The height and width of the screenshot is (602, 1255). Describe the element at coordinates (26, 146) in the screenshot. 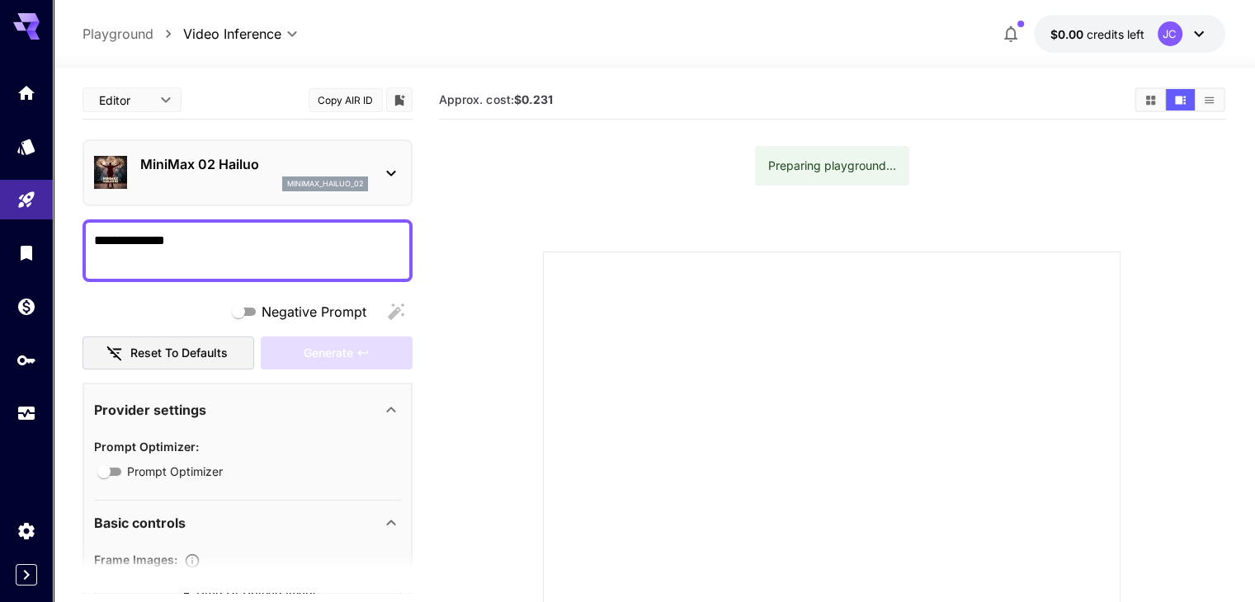

I see `div: Models` at that location.